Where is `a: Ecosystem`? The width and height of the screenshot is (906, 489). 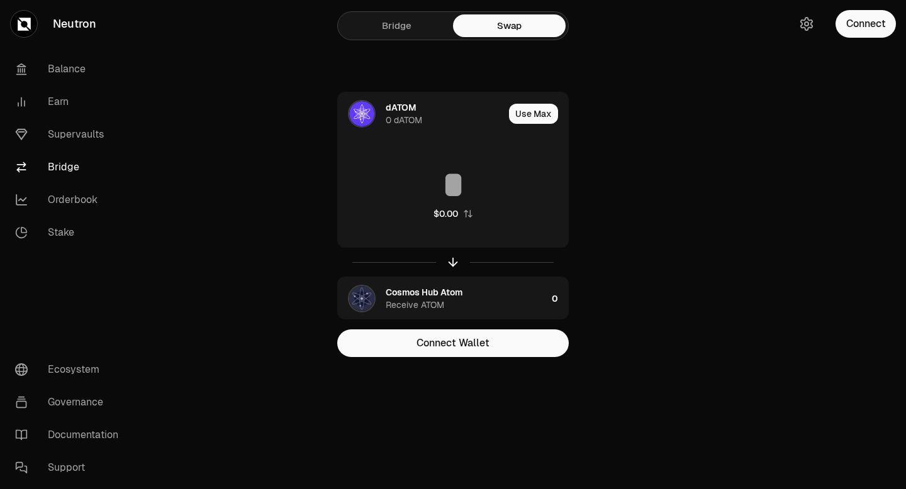 a: Ecosystem is located at coordinates (70, 370).